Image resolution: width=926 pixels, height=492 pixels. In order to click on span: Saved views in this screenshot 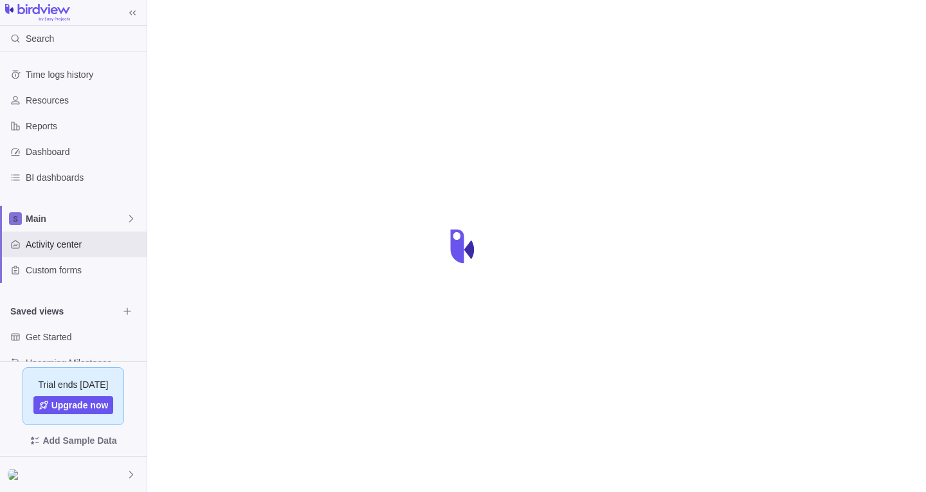, I will do `click(64, 311)`.